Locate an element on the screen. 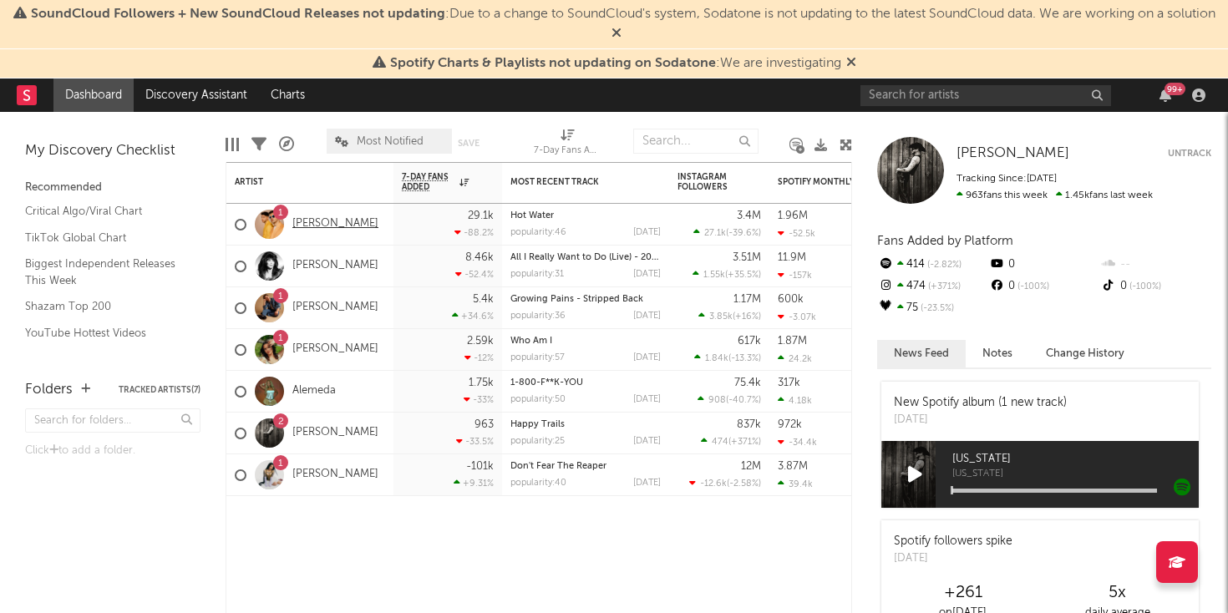  span: 7-Day Fans Added is located at coordinates (429, 182).